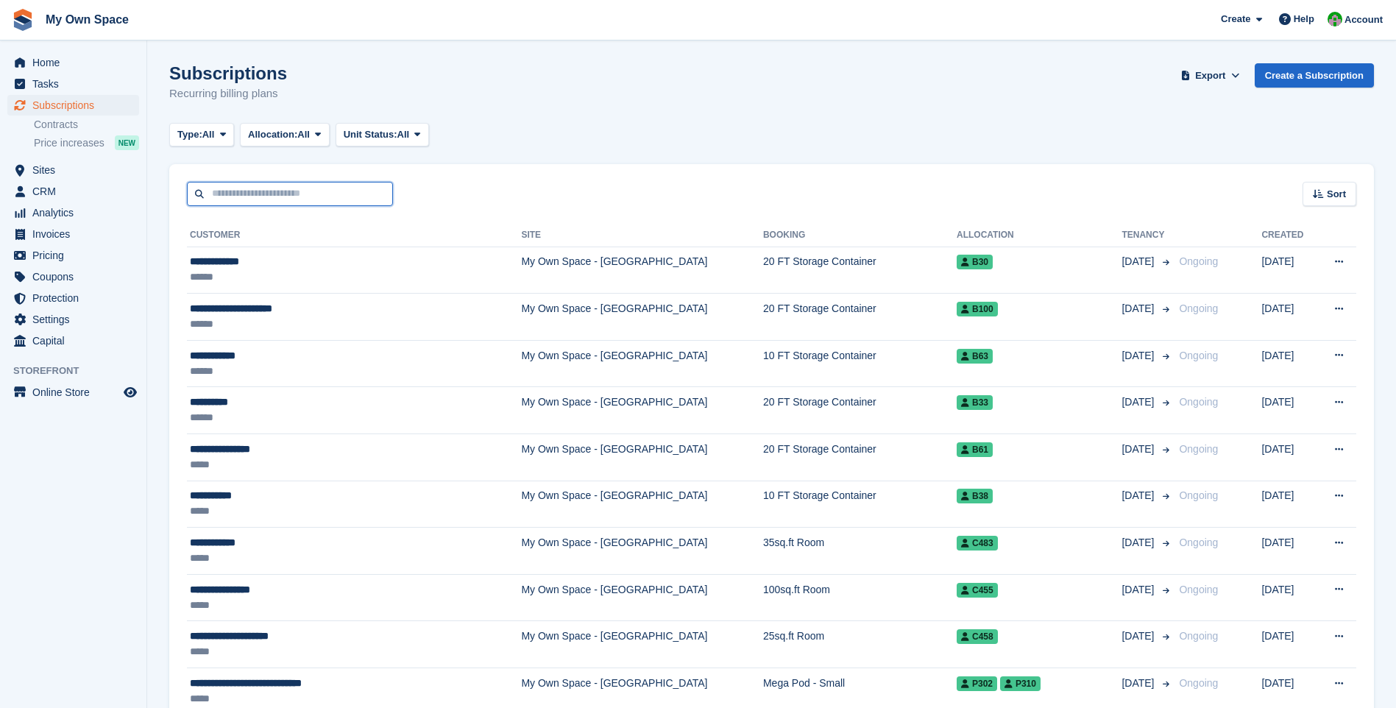 The height and width of the screenshot is (708, 1396). Describe the element at coordinates (1314, 75) in the screenshot. I see `a: Create a Subscription` at that location.